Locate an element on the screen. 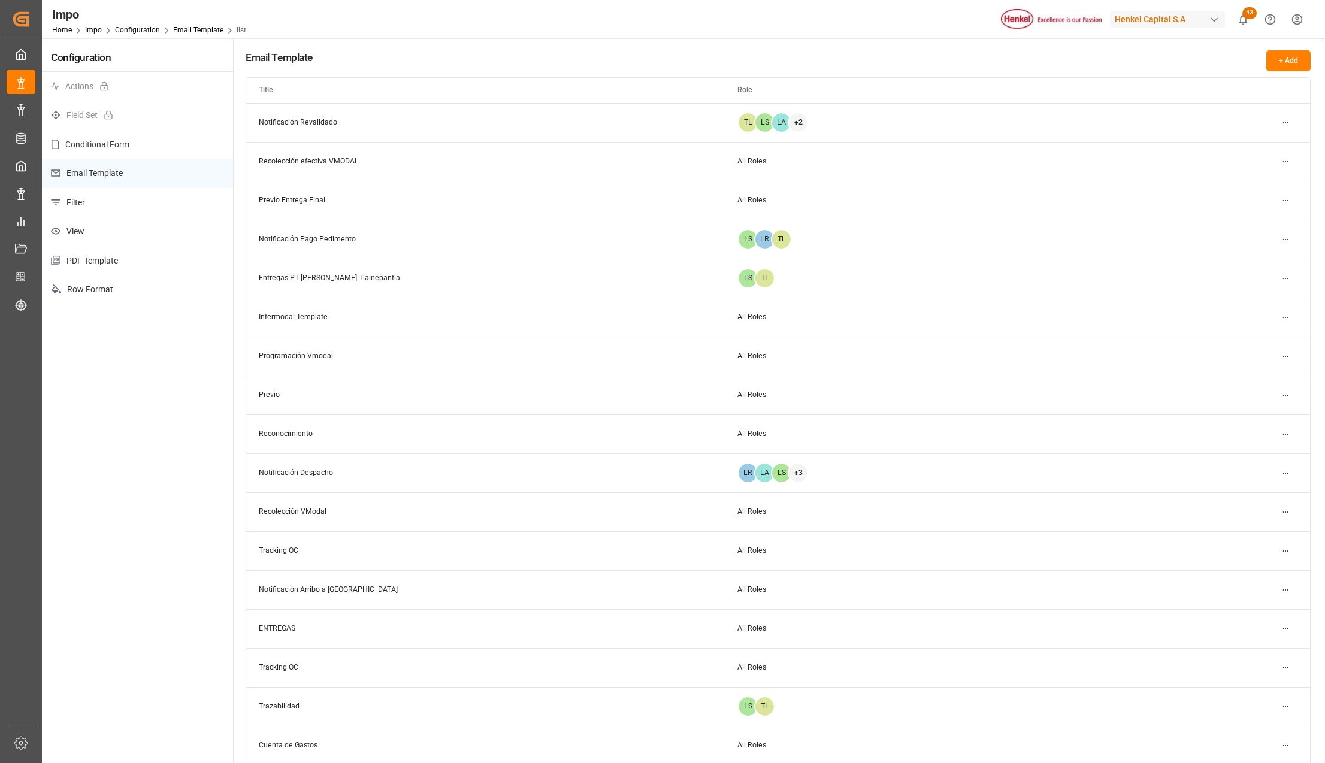 This screenshot has height=763, width=1325. p: PDF Template is located at coordinates (137, 261).